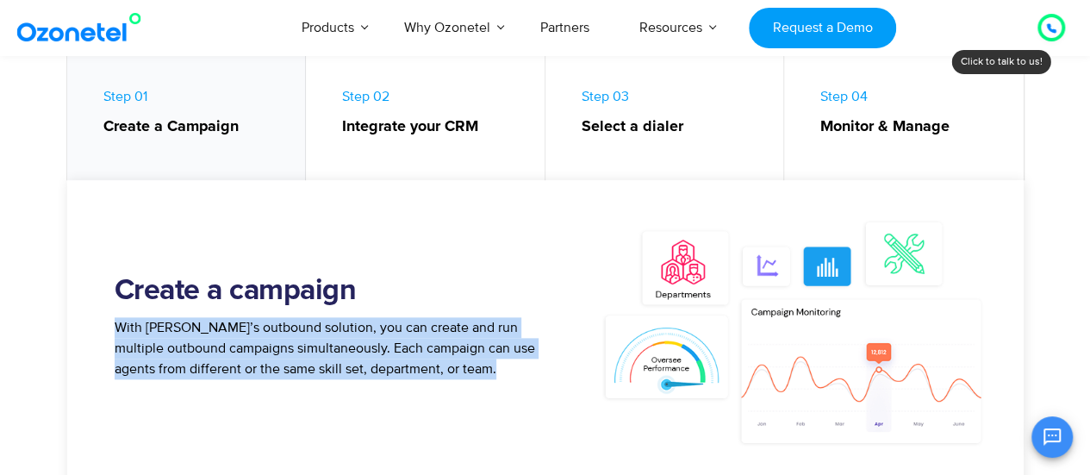 The image size is (1090, 475). Describe the element at coordinates (434, 127) in the screenshot. I see `strong: Integrate your CRM` at that location.